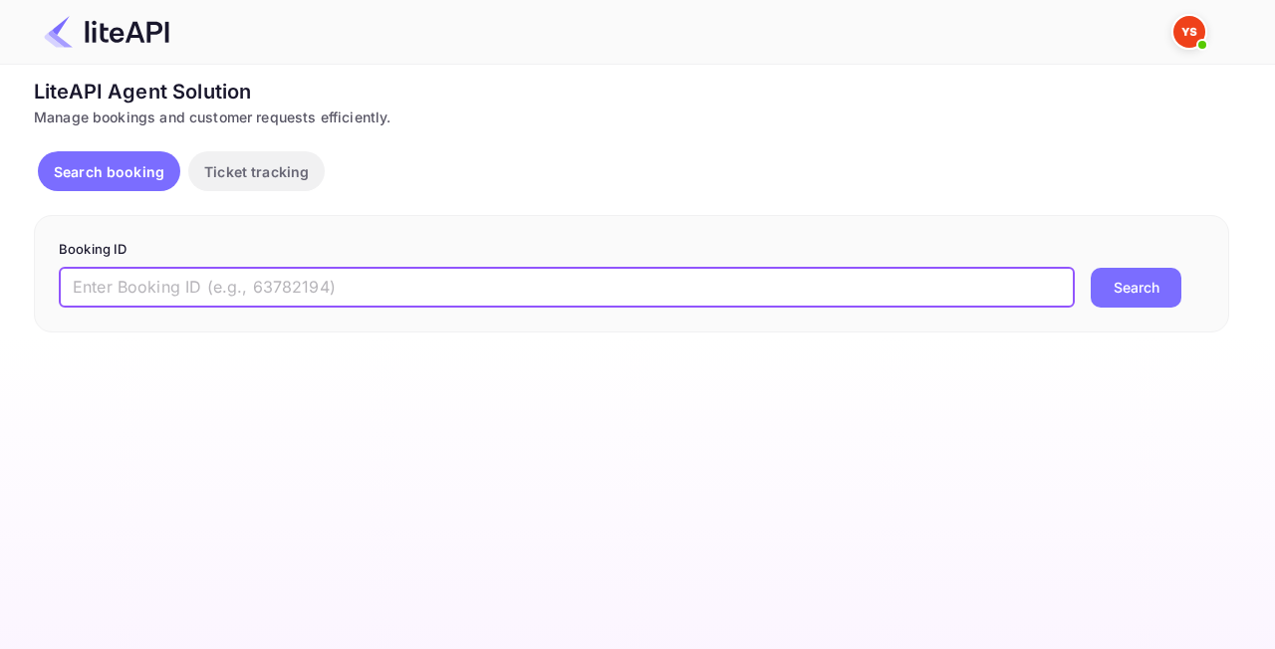 The image size is (1275, 649). I want to click on img: LiteAPI Logo, so click(107, 32).